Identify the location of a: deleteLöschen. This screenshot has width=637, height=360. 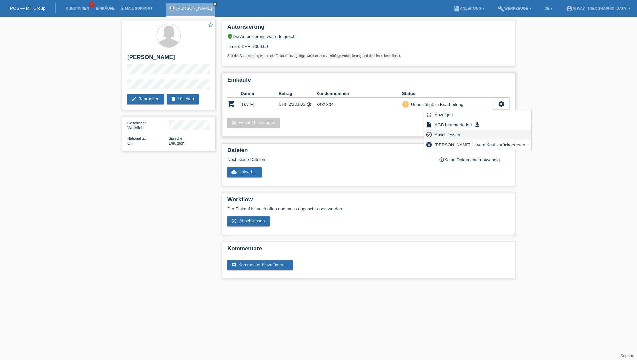
(182, 100).